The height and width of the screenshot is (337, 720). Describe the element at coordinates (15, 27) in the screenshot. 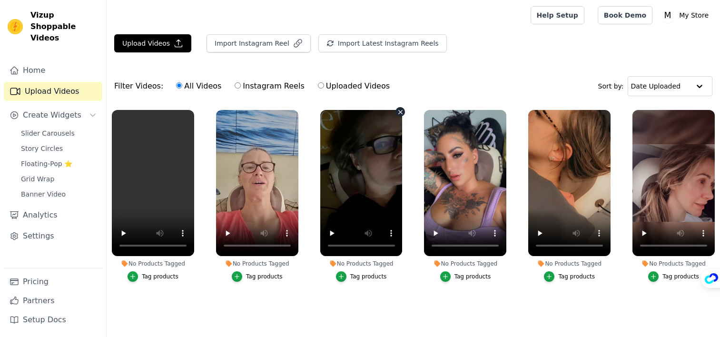

I see `img: Vizup` at that location.